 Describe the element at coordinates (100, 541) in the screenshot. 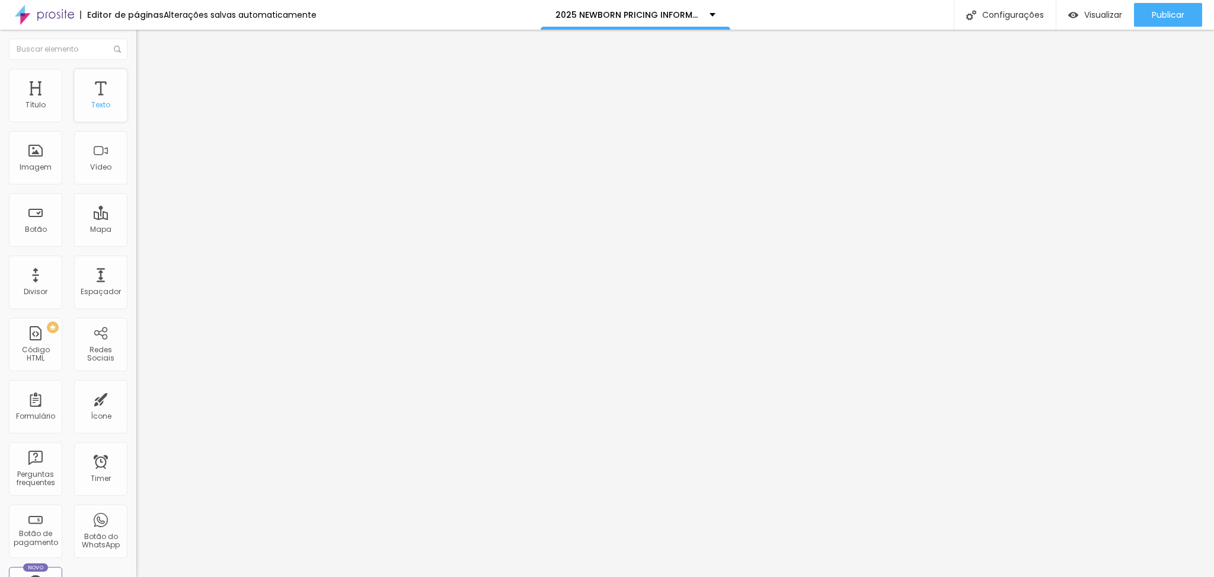

I see `div: Botão do WhatsApp` at that location.